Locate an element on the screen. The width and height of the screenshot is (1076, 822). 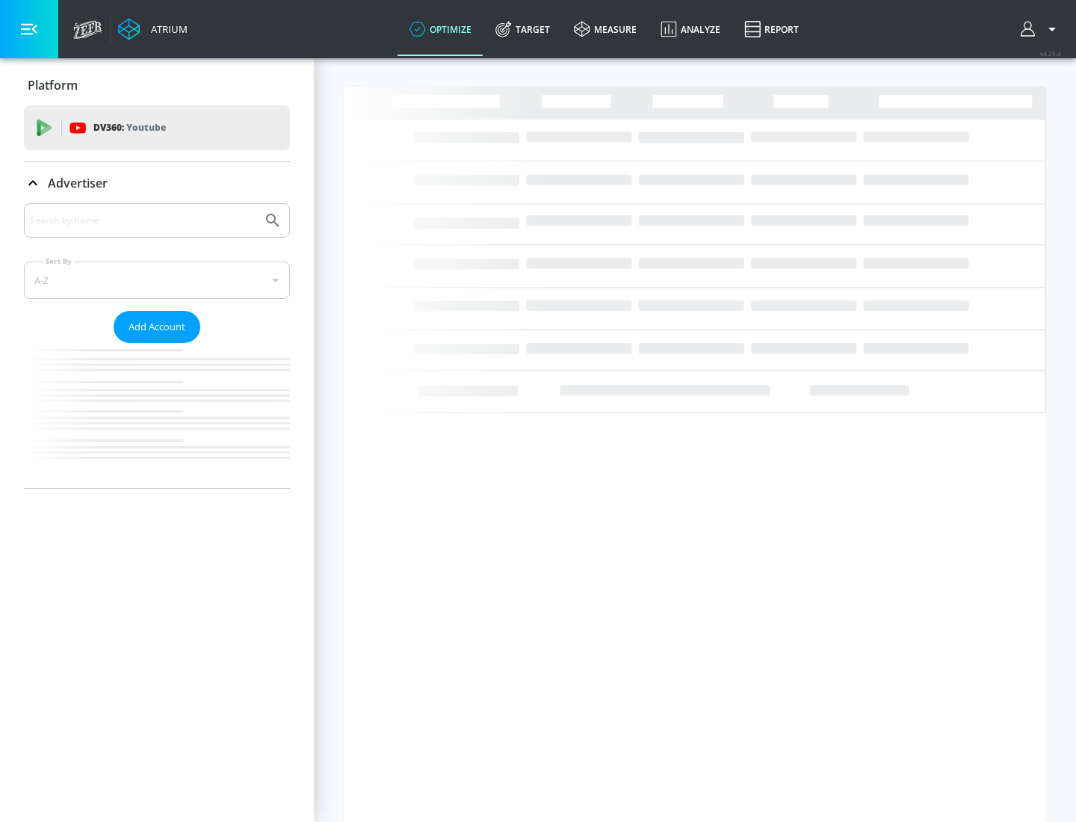
span: Add Account is located at coordinates (157, 327).